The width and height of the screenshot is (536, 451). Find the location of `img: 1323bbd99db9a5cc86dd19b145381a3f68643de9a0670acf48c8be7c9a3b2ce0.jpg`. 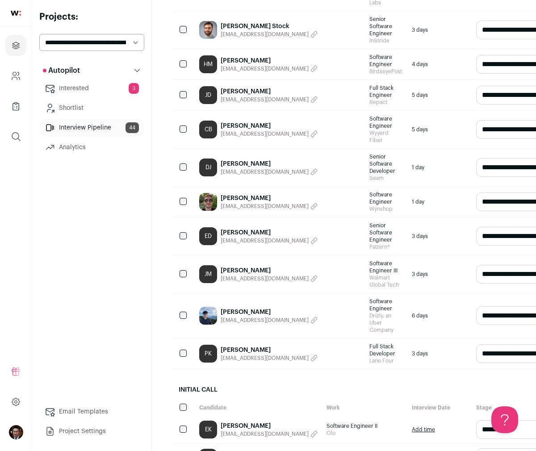

img: 1323bbd99db9a5cc86dd19b145381a3f68643de9a0670acf48c8be7c9a3b2ce0.jpg is located at coordinates (208, 202).